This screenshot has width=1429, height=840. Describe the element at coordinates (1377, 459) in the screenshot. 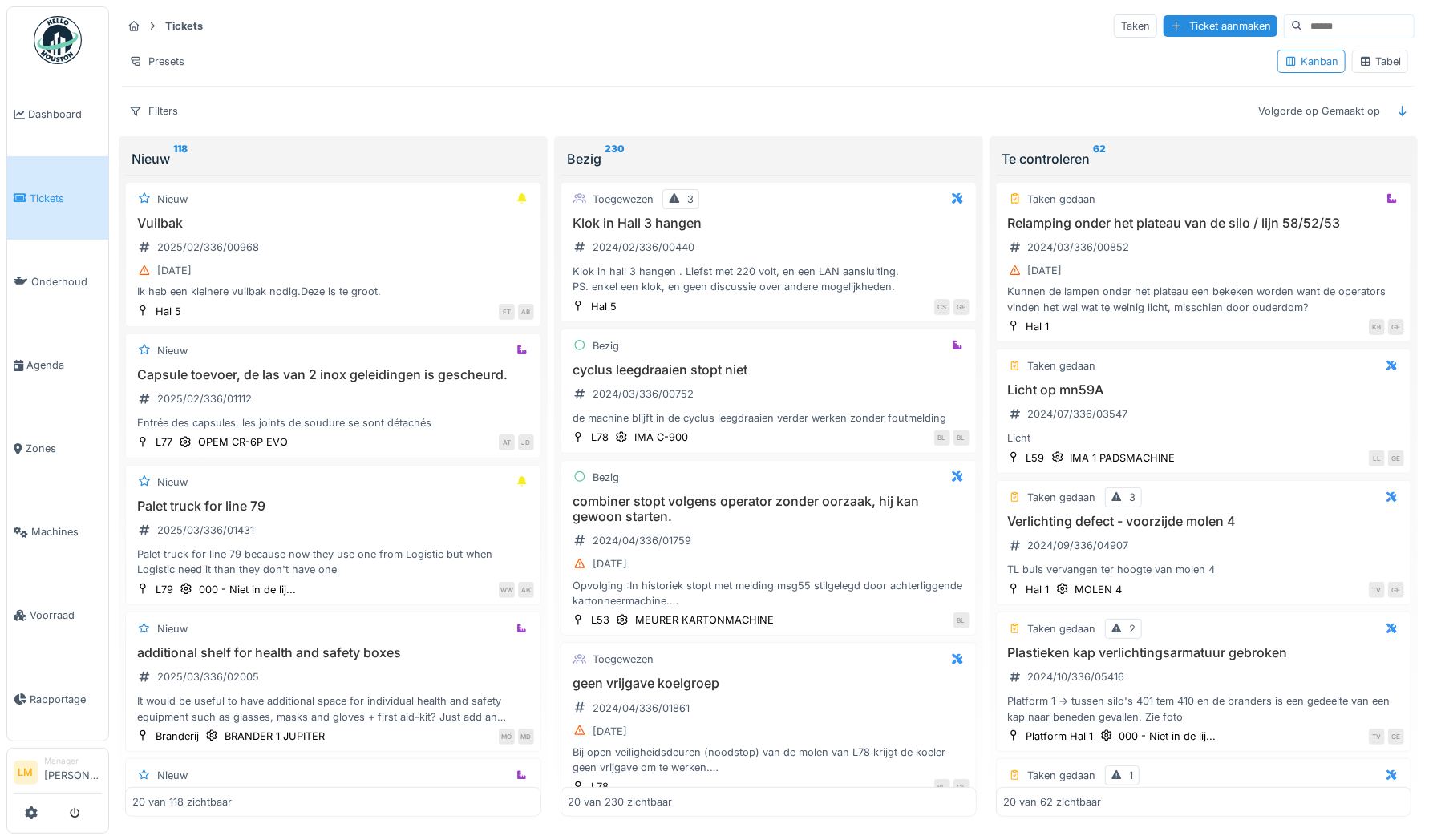

I see `div: LL` at that location.